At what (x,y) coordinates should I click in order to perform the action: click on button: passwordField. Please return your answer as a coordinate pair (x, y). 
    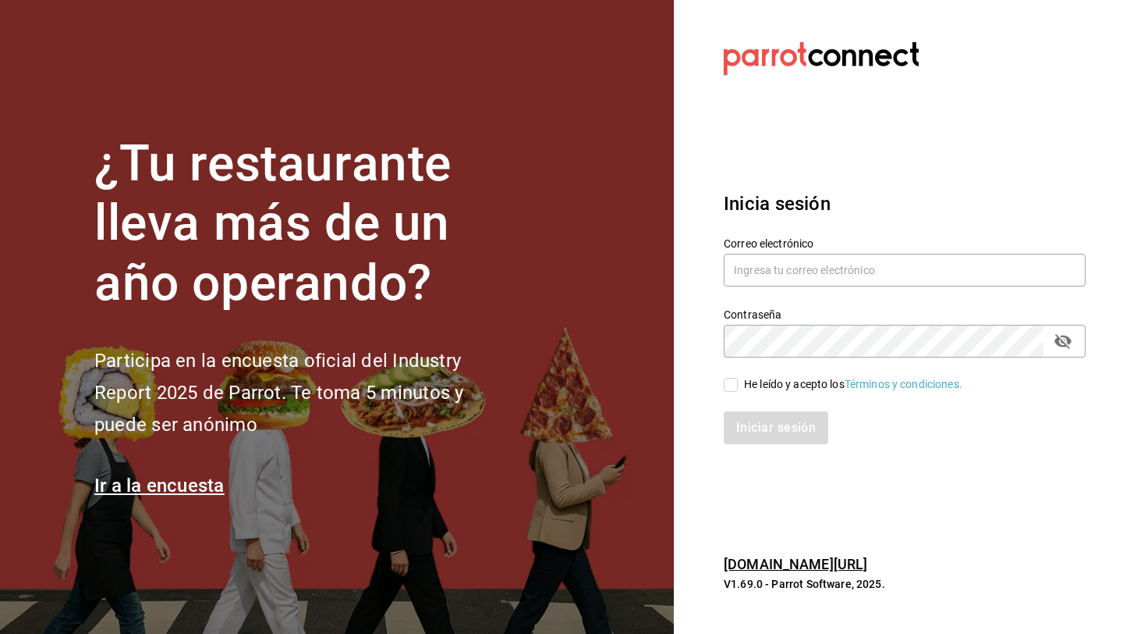
    Looking at the image, I should click on (1063, 341).